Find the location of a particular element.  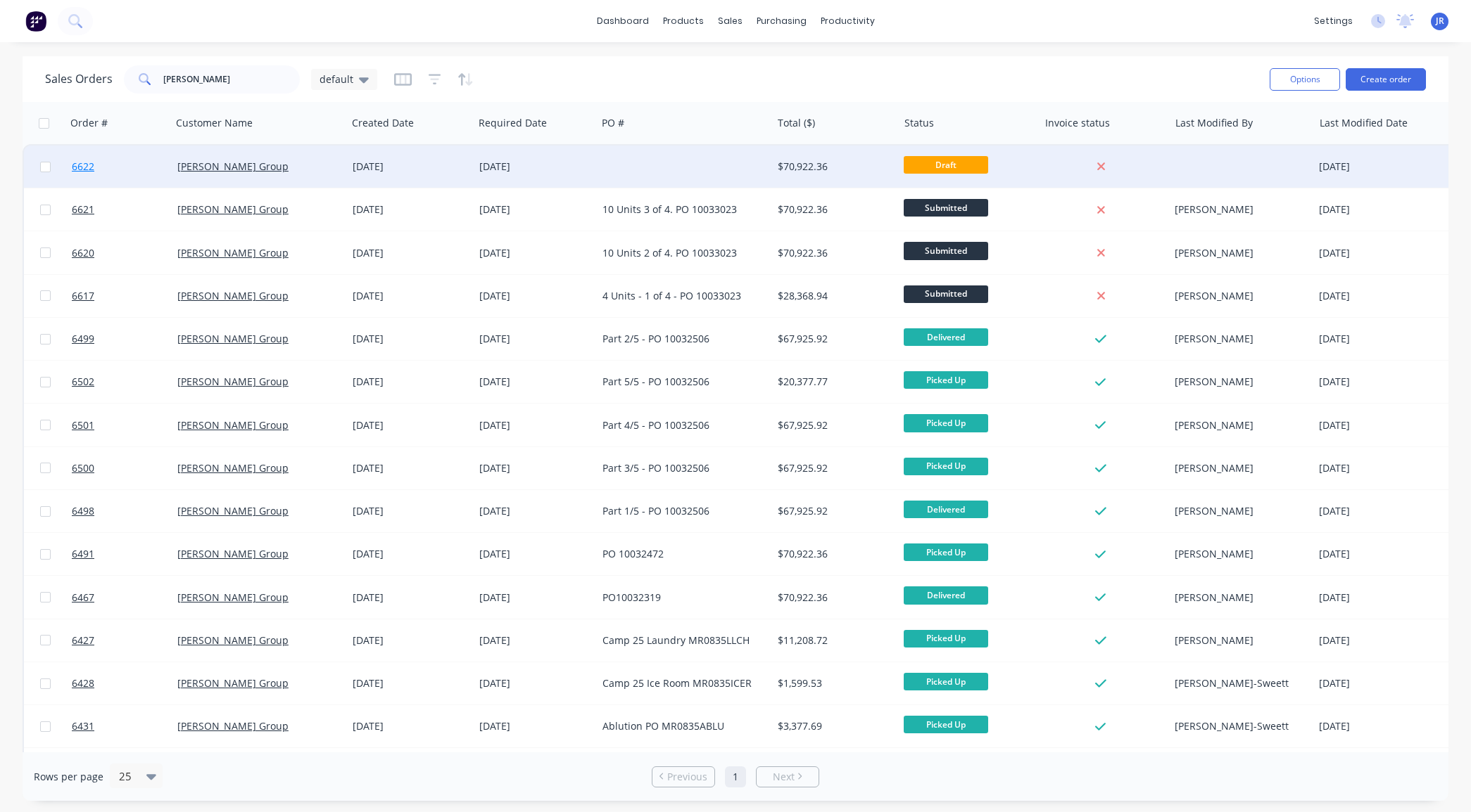

a: 6621 is located at coordinates (124, 209).